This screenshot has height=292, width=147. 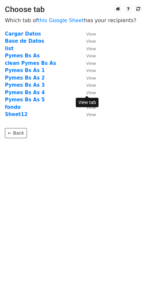 What do you see at coordinates (24, 41) in the screenshot?
I see `a: Base de Datos` at bounding box center [24, 41].